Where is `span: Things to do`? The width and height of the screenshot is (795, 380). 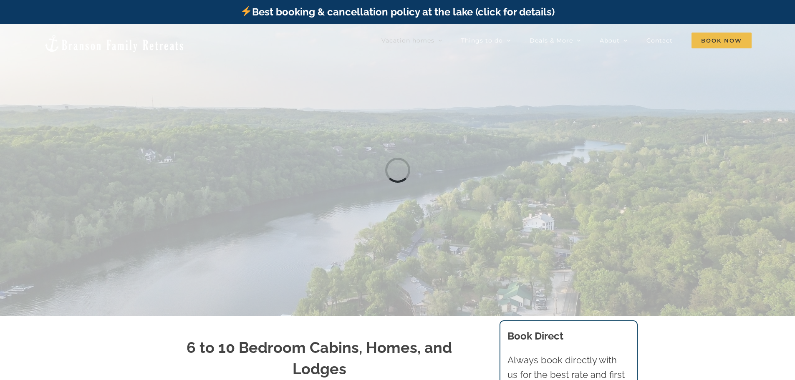 span: Things to do is located at coordinates (482, 40).